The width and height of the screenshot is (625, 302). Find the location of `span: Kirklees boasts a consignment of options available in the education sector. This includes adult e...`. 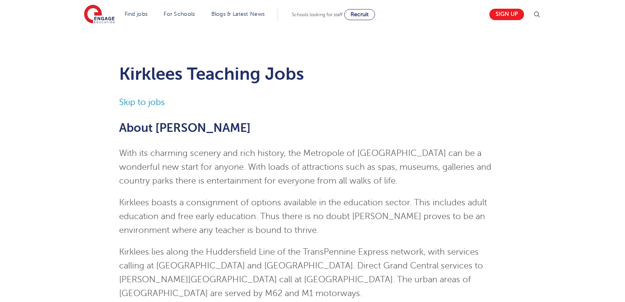

span: Kirklees boasts a consignment of options available in the education sector. This includes adult e... is located at coordinates (303, 216).